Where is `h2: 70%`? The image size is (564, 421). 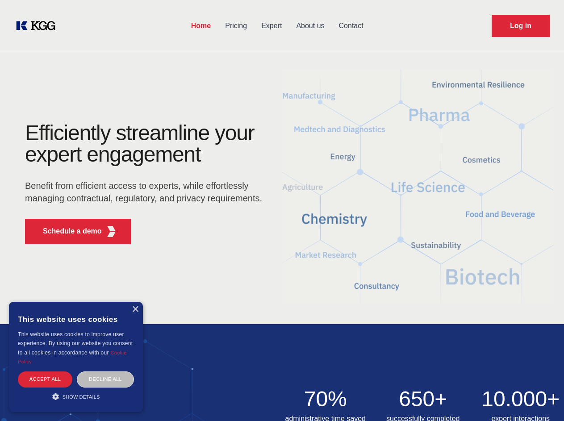 h2: 70% is located at coordinates (325, 399).